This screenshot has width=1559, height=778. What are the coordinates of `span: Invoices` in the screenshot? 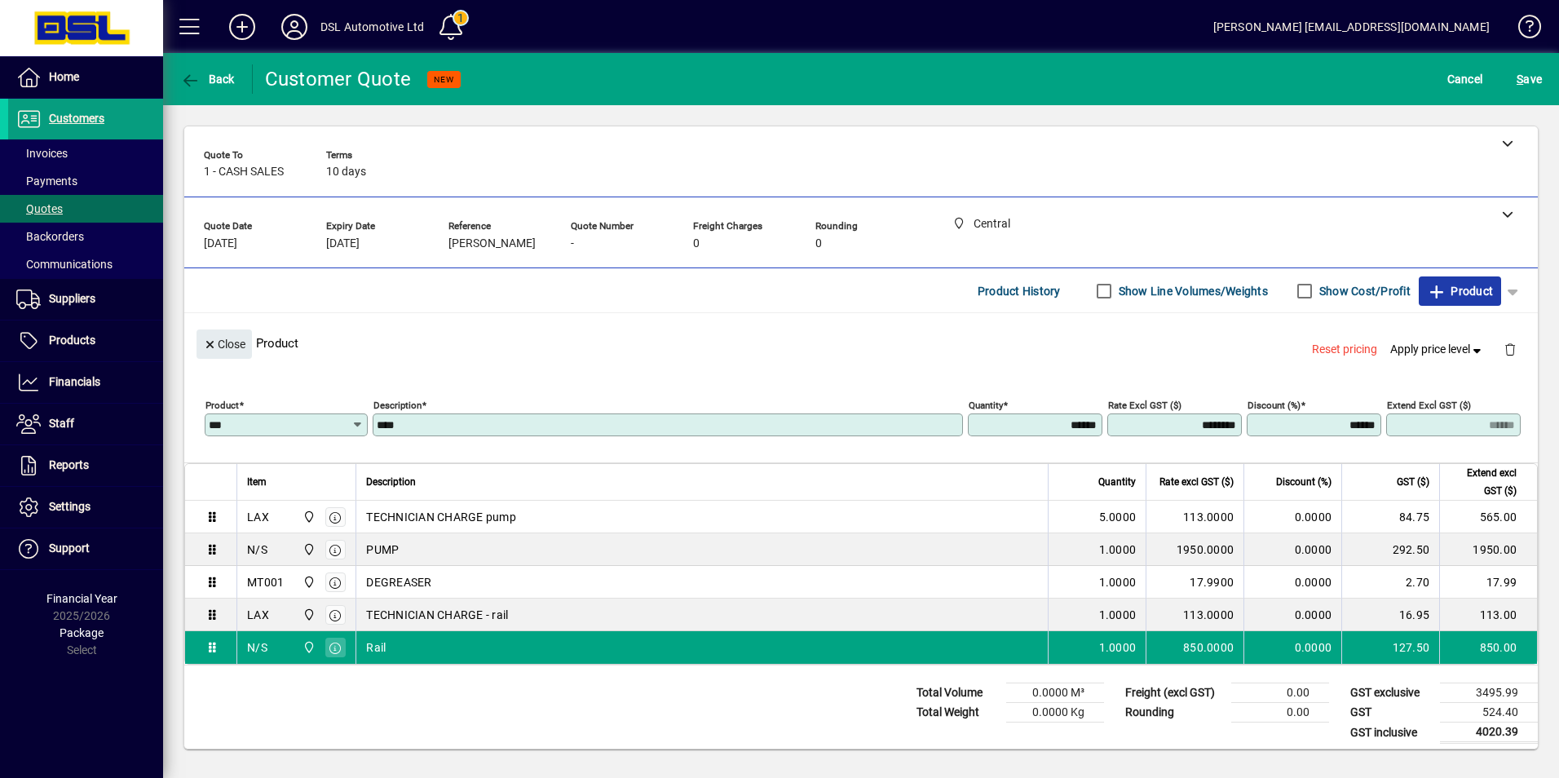 It's located at (42, 153).